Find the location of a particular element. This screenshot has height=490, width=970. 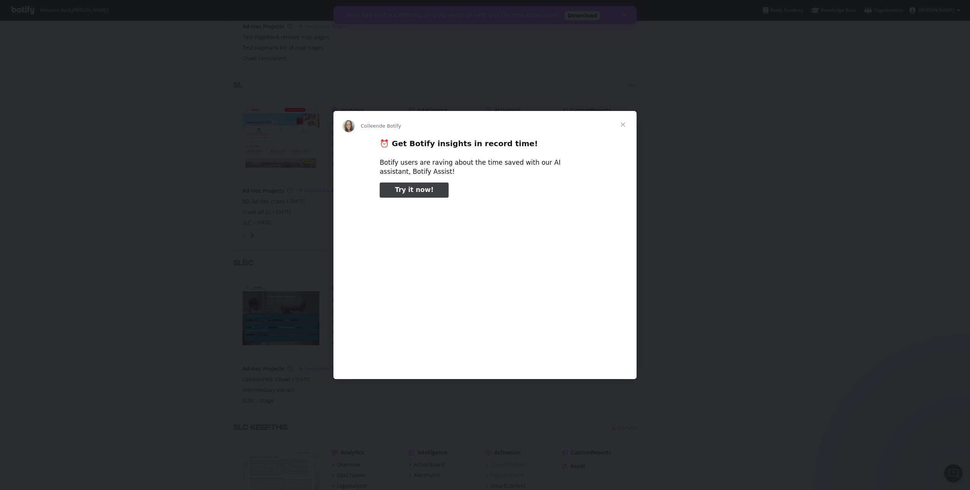

span: Try it now! is located at coordinates (414, 190).